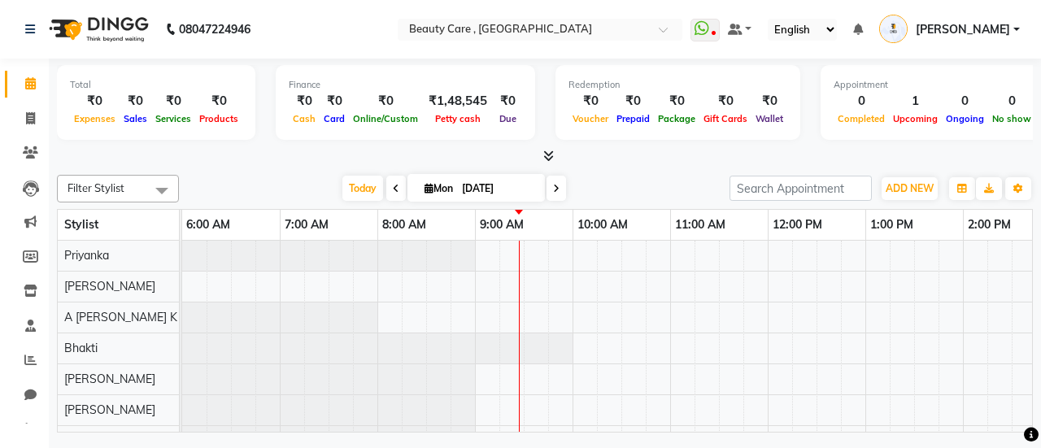  Describe the element at coordinates (219, 119) in the screenshot. I see `span: Products` at that location.